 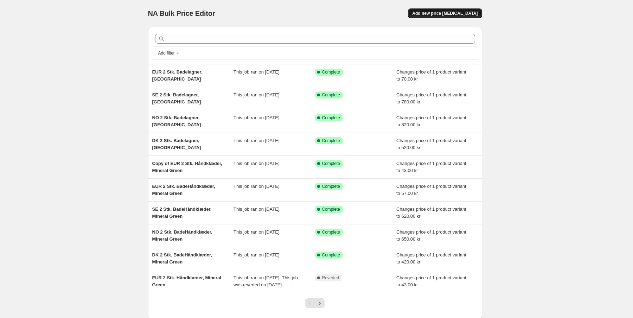 I want to click on button: Add filter, so click(x=169, y=53).